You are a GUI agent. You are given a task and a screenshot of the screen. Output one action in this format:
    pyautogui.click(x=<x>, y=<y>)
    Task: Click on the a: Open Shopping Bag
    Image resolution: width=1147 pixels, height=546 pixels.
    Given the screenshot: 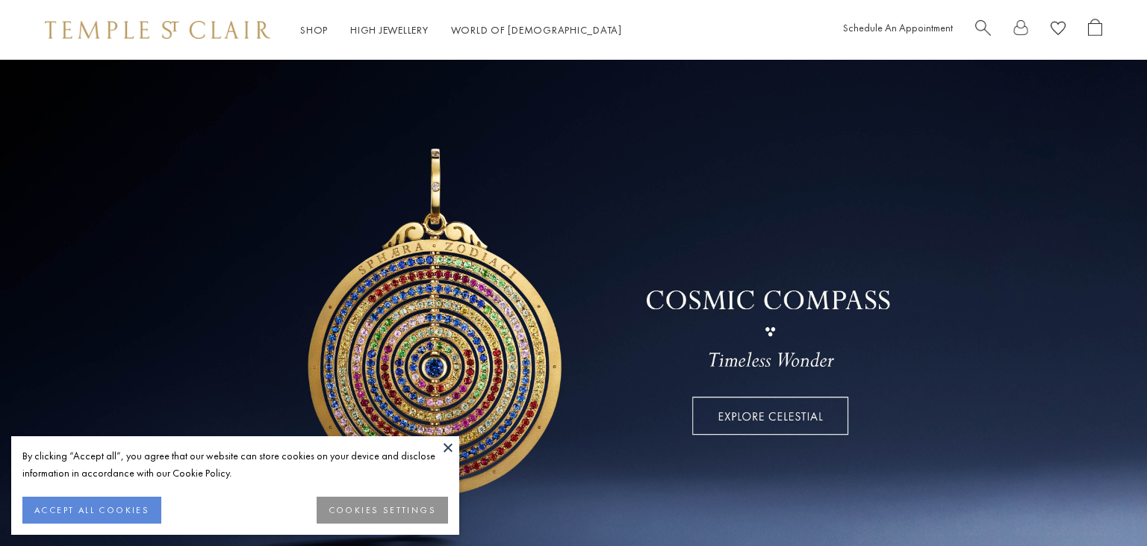 What is the action you would take?
    pyautogui.click(x=1095, y=30)
    